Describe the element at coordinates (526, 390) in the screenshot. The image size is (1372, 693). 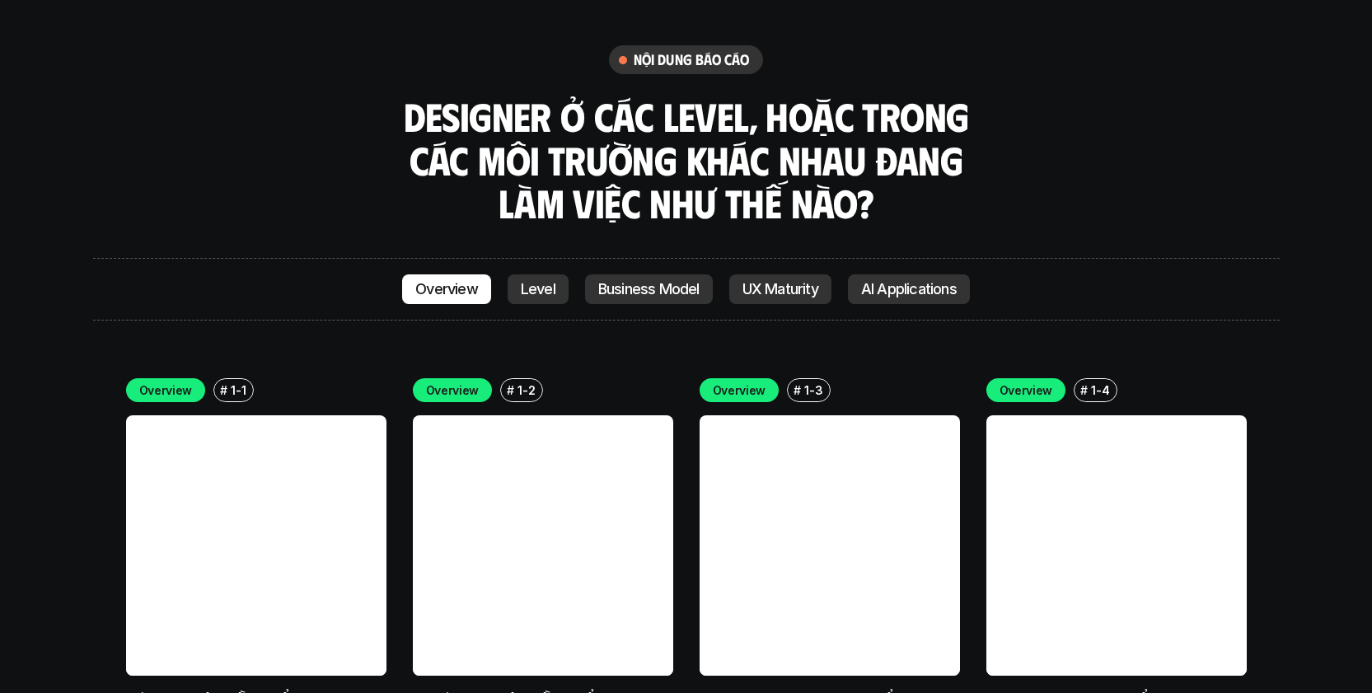
I see `p: 1-2` at that location.